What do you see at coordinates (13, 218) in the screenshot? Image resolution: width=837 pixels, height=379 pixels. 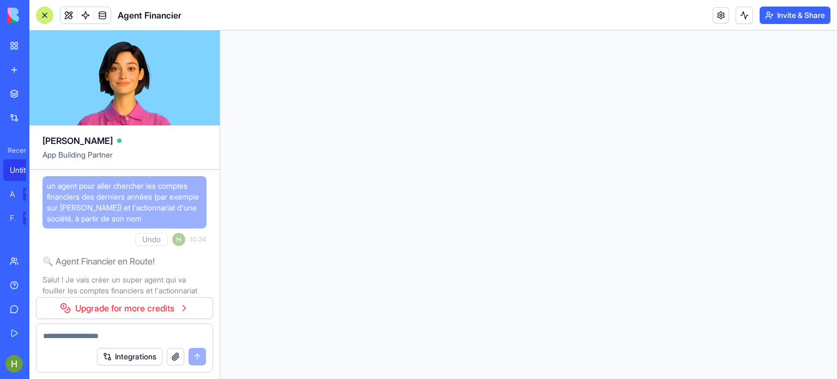 I see `div: Feedback Form` at bounding box center [13, 218].